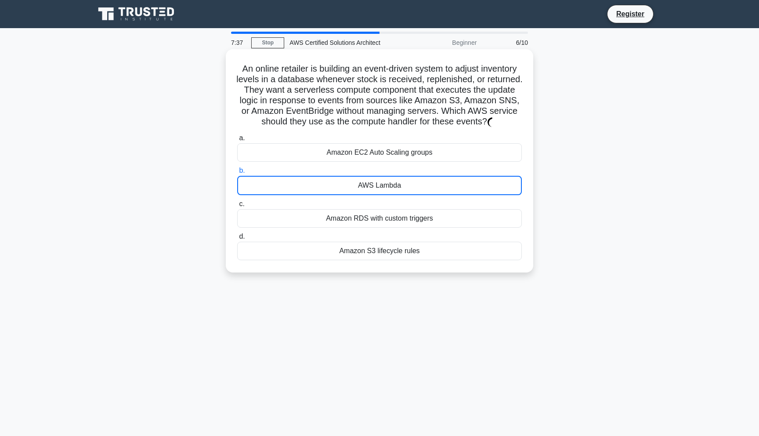  What do you see at coordinates (242, 138) in the screenshot?
I see `span: a.` at bounding box center [242, 138].